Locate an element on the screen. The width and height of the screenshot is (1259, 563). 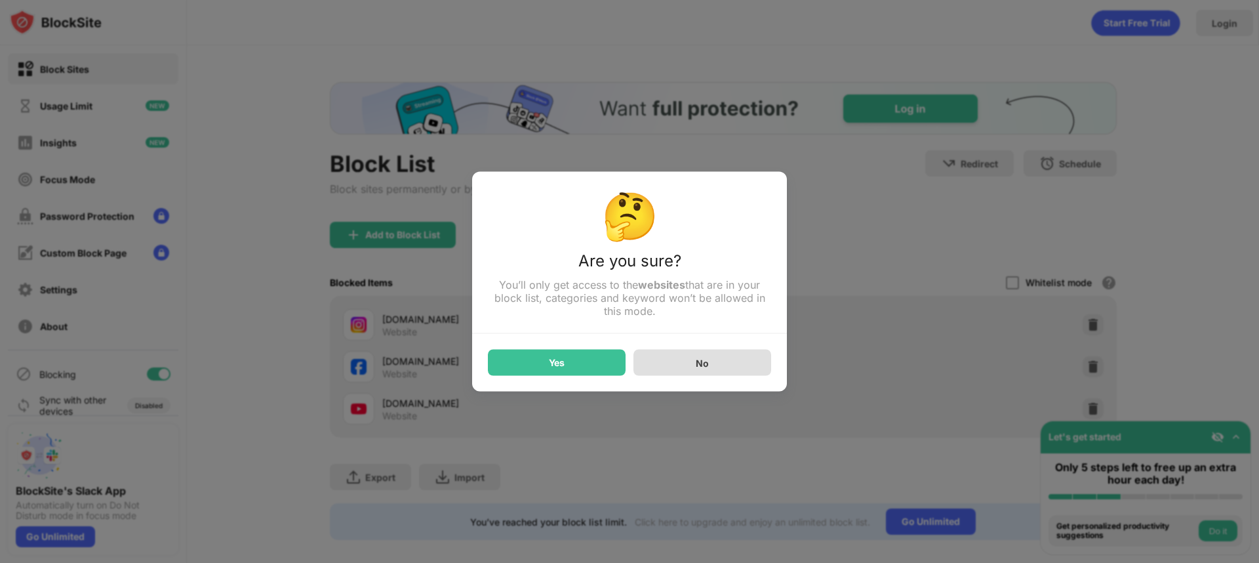
div: Are you sure? is located at coordinates (630, 264).